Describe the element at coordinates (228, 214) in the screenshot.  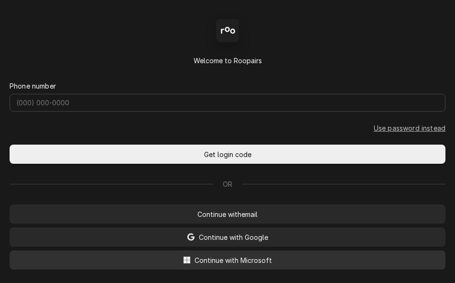
I see `button: Continue withemail` at that location.